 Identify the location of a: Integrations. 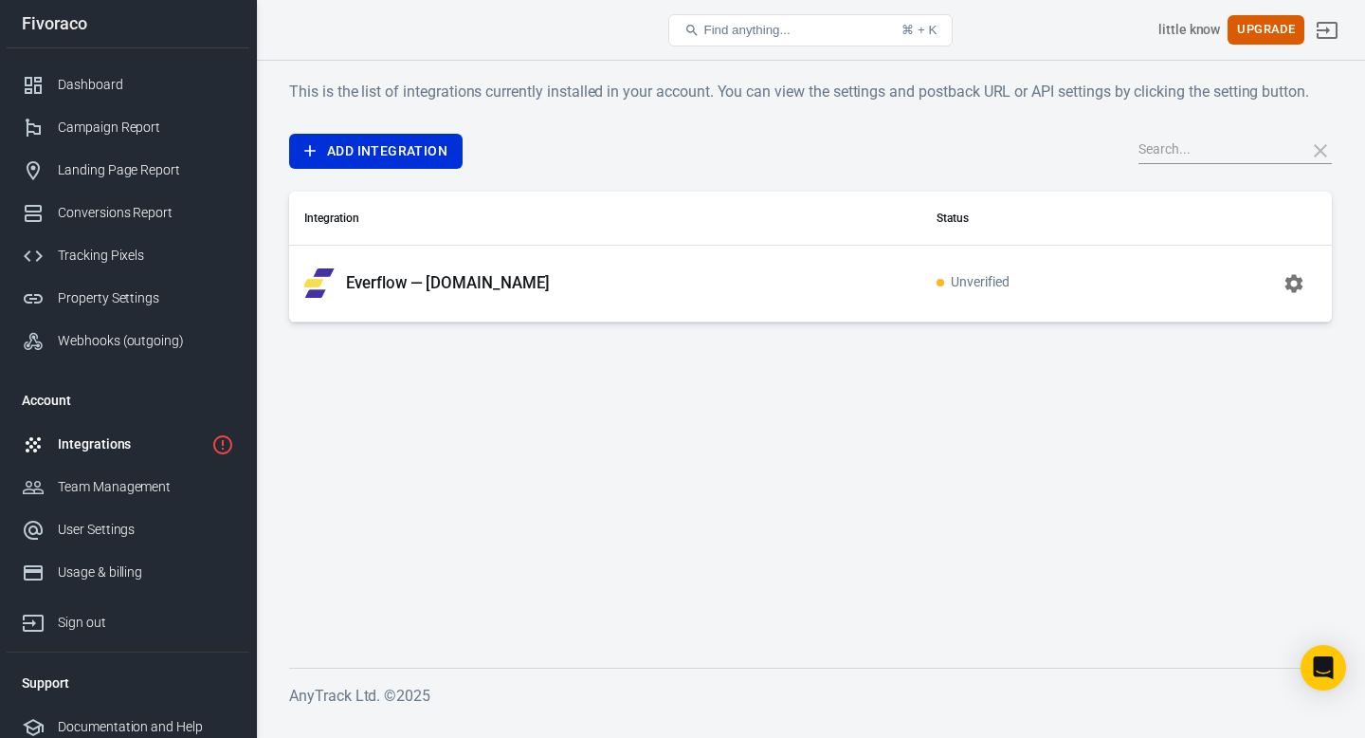
(128, 444).